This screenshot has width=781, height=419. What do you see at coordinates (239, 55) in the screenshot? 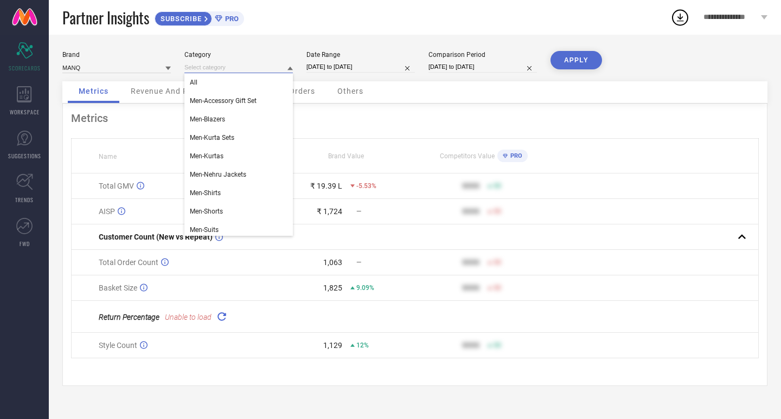
I see `div: Category` at bounding box center [239, 55].